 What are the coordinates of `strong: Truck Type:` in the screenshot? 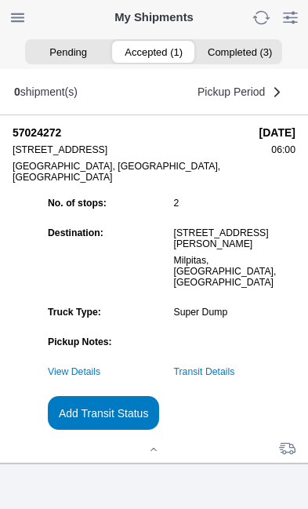 It's located at (75, 312).